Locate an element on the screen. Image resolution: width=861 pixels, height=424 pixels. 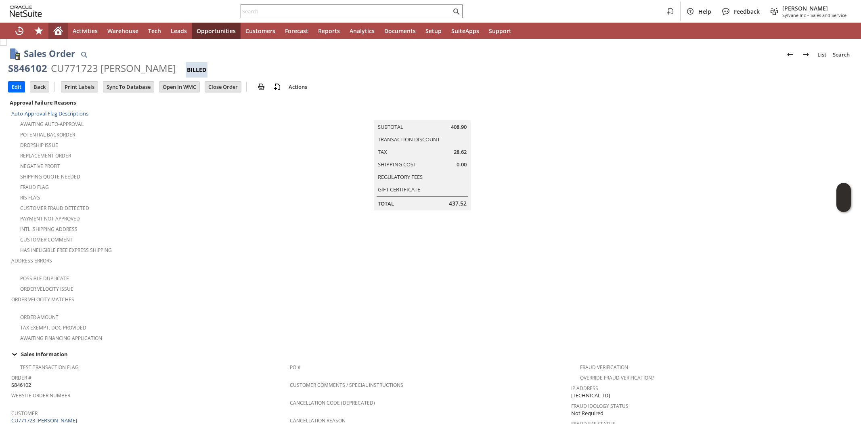
a: Home is located at coordinates (58, 31).